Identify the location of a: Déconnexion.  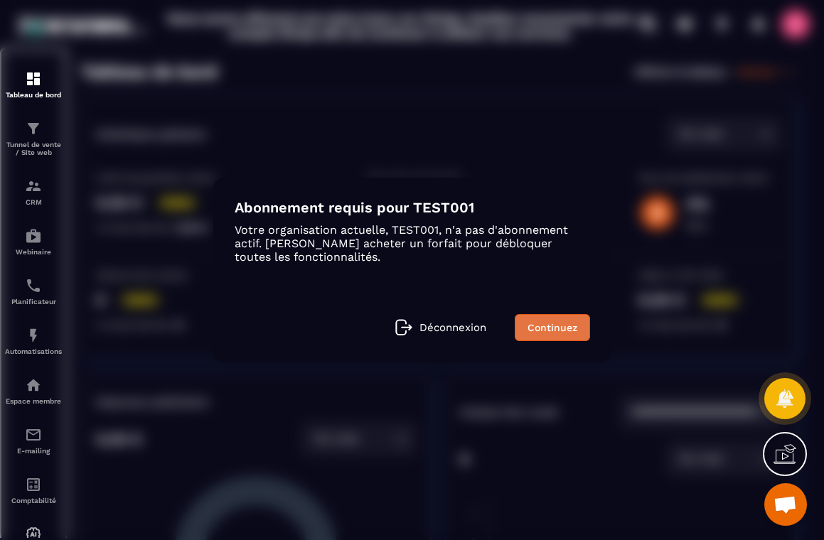
(441, 328).